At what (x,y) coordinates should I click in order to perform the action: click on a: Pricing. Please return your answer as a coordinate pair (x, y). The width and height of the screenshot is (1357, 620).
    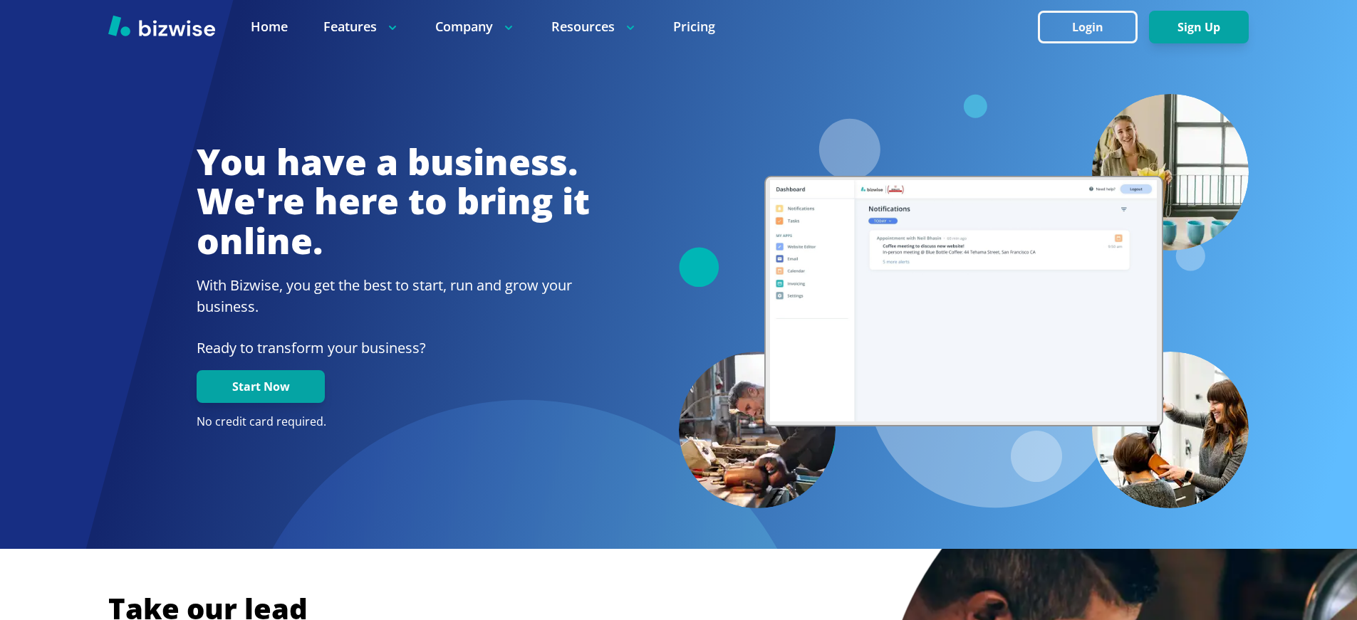
    Looking at the image, I should click on (694, 26).